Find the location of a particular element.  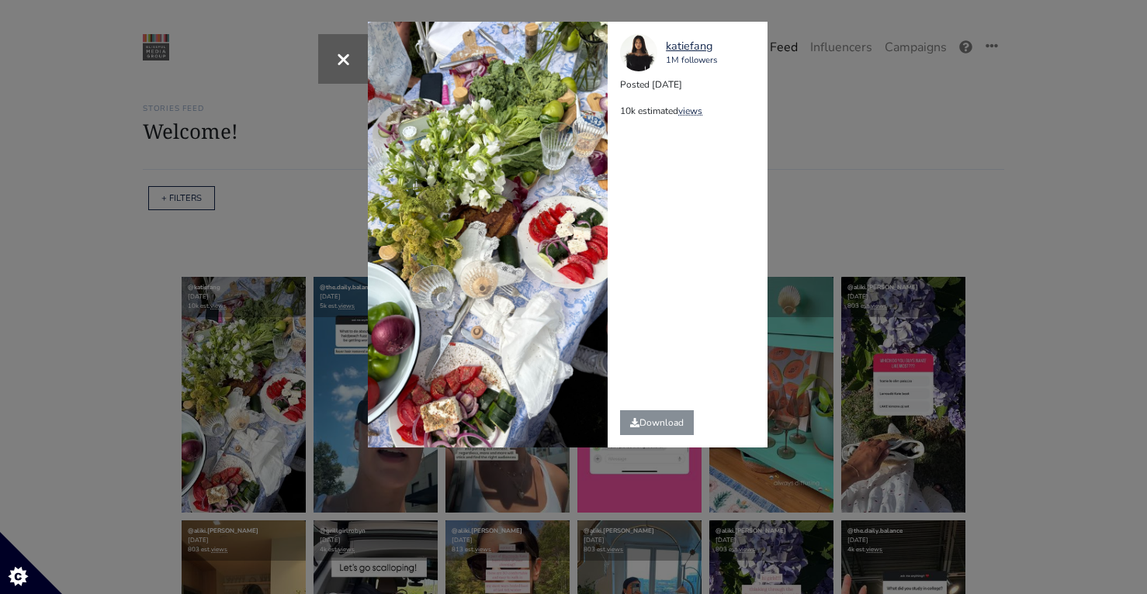

div: katiefang is located at coordinates (691, 47).